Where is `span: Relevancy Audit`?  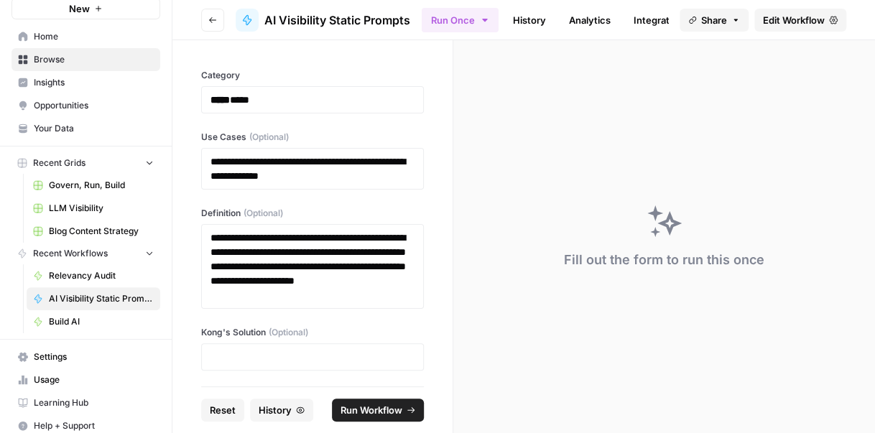
span: Relevancy Audit is located at coordinates (101, 276).